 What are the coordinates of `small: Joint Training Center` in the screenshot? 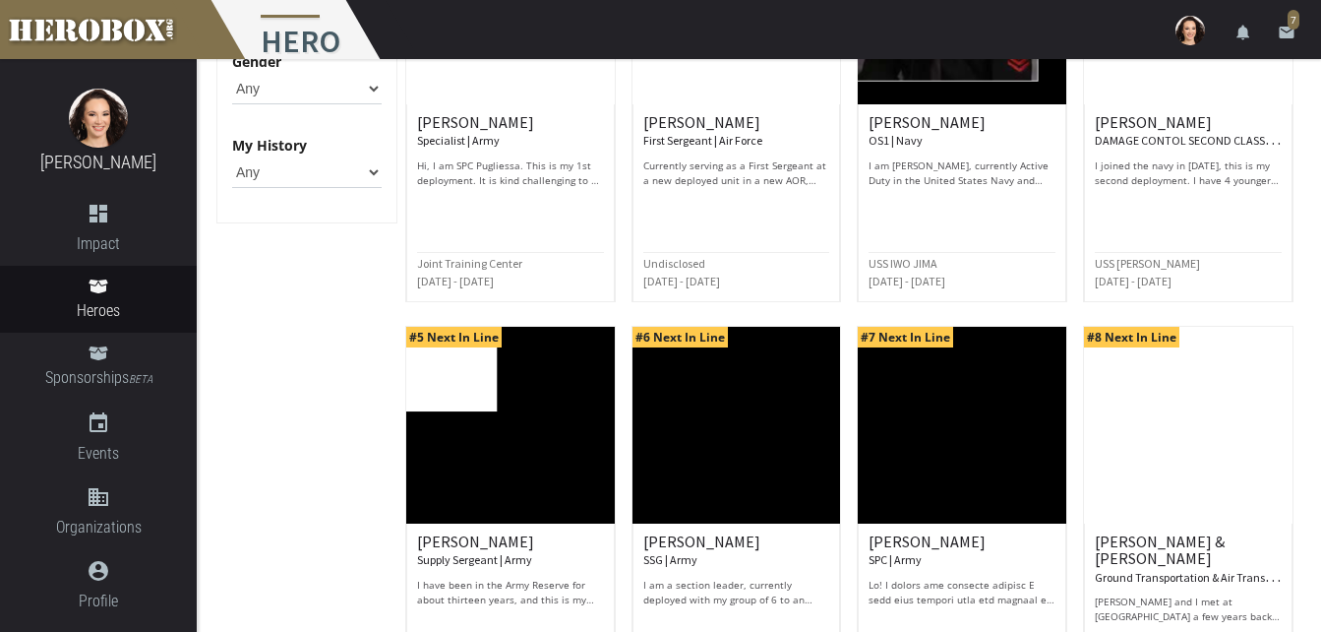 It's located at (469, 263).